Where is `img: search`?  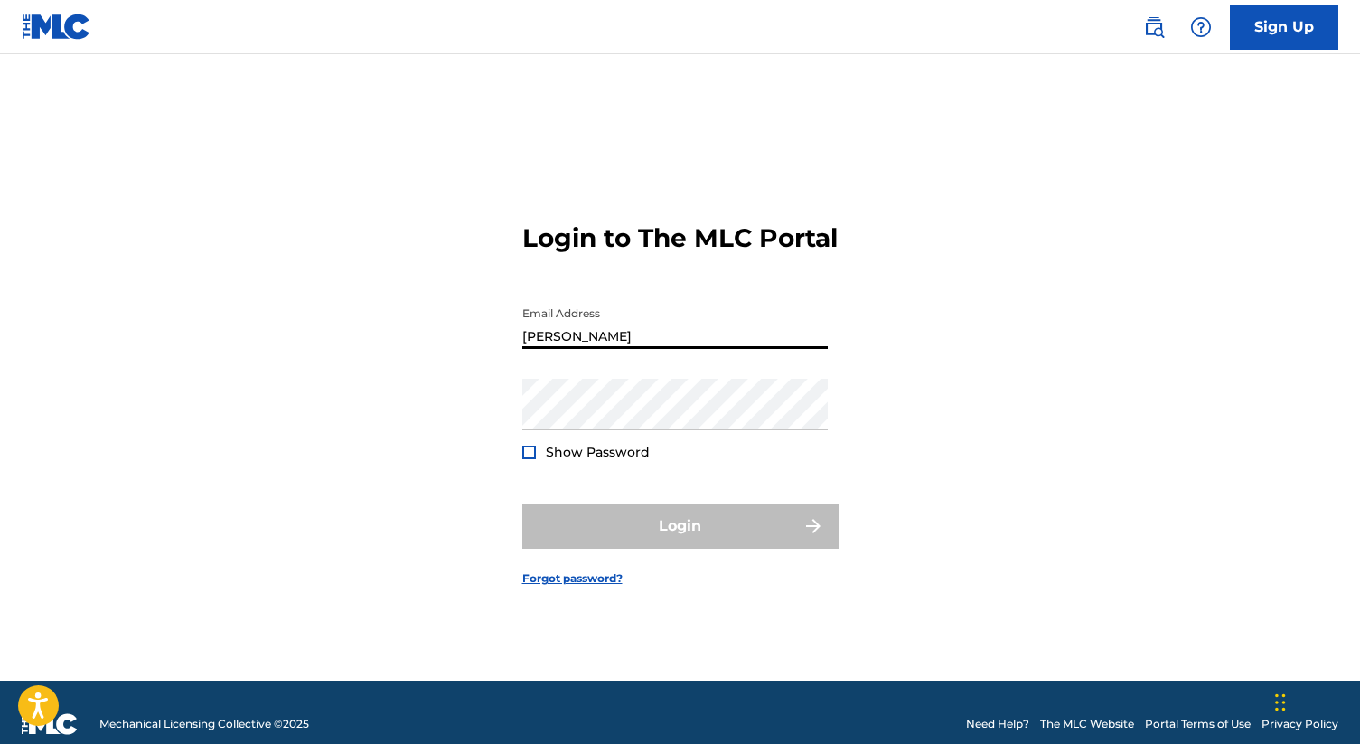
img: search is located at coordinates (1154, 27).